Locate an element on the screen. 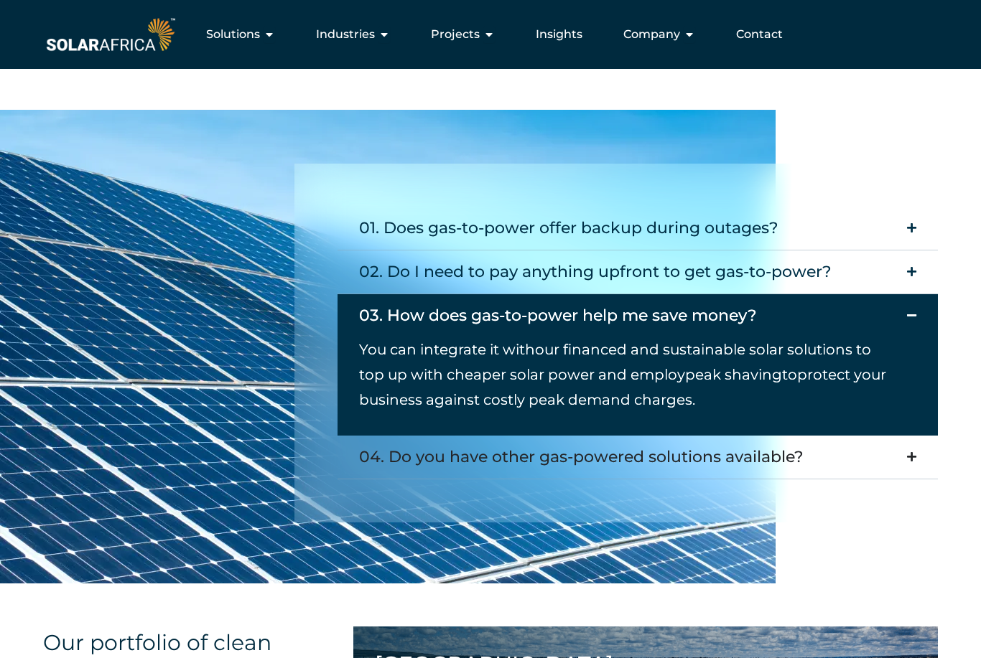 Image resolution: width=981 pixels, height=658 pixels. a: Insights is located at coordinates (558, 34).